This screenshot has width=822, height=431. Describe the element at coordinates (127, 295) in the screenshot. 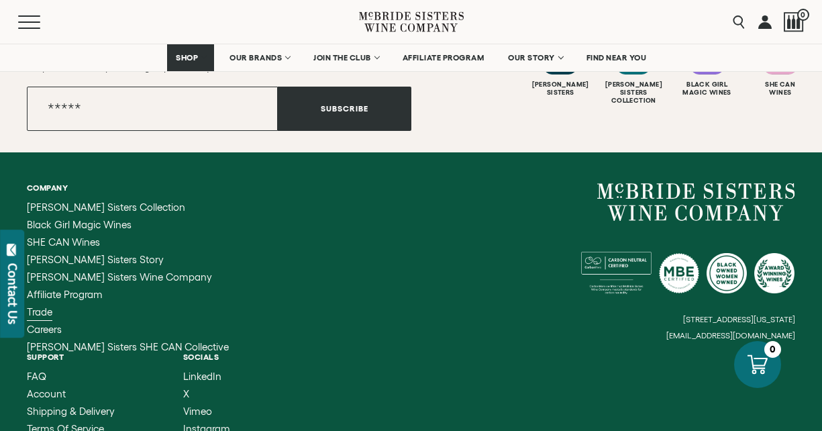

I see `a: Affiliate Program` at that location.